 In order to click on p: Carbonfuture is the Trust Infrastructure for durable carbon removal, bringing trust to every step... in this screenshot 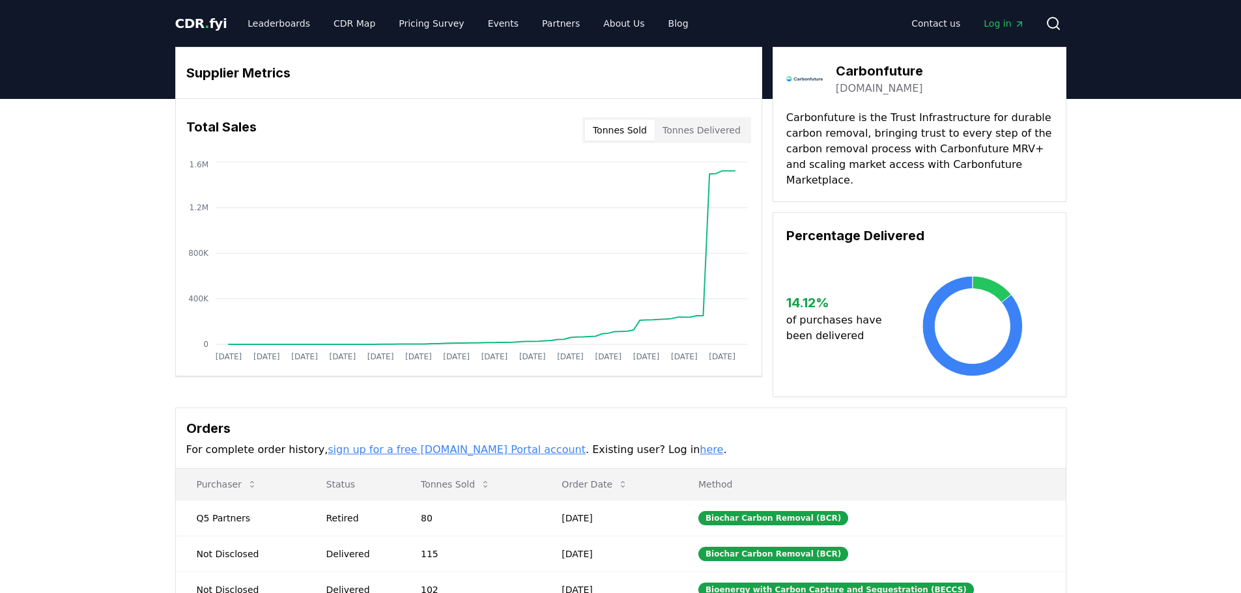, I will do `click(919, 149)`.